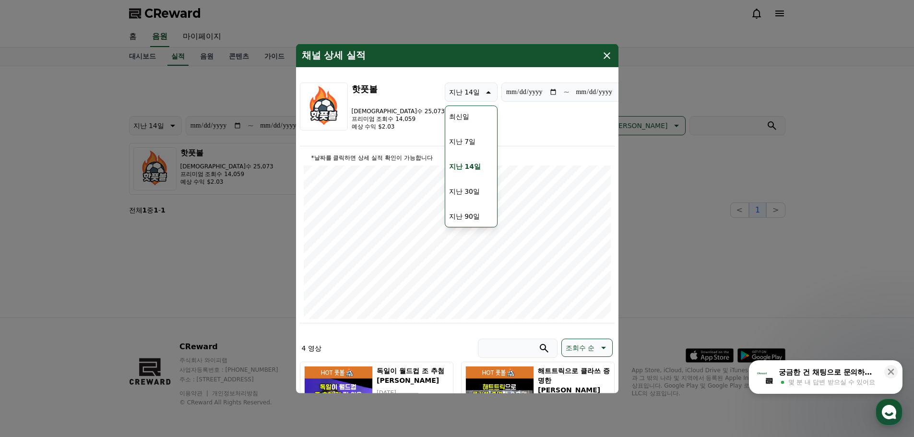 This screenshot has width=914, height=437. What do you see at coordinates (464, 92) in the screenshot?
I see `p: 지난 14일` at bounding box center [464, 92].